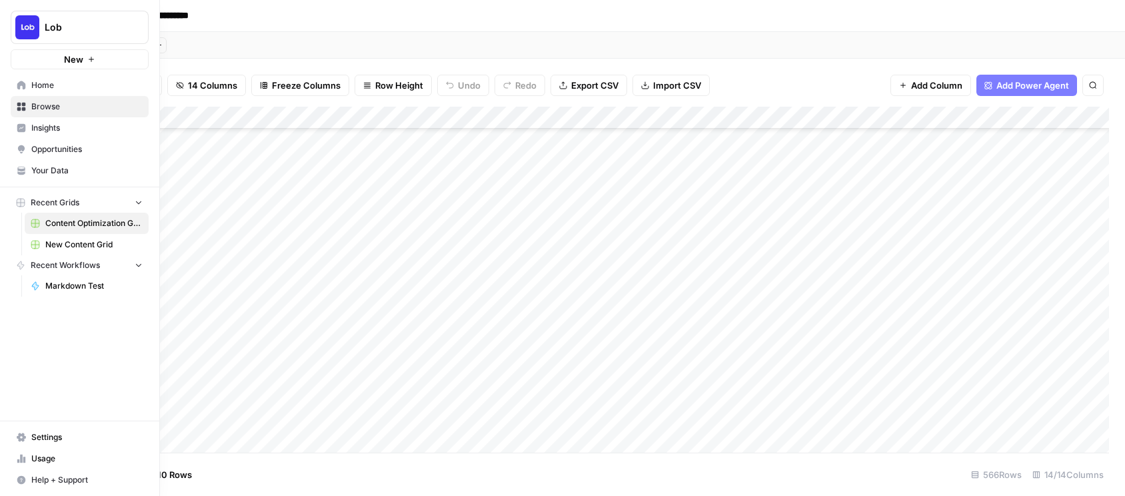  I want to click on button: 14 Columns, so click(207, 85).